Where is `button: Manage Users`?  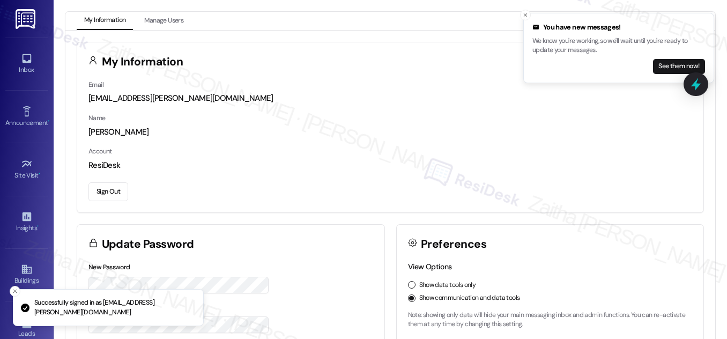 button: Manage Users is located at coordinates (164, 21).